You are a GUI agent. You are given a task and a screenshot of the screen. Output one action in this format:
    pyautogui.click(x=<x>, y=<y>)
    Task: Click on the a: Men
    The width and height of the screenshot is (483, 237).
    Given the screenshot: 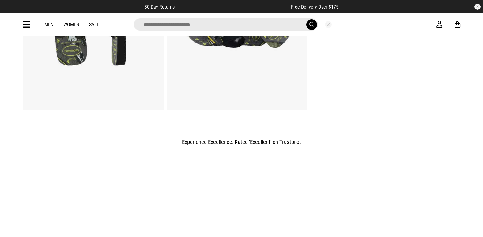 What is the action you would take?
    pyautogui.click(x=49, y=24)
    